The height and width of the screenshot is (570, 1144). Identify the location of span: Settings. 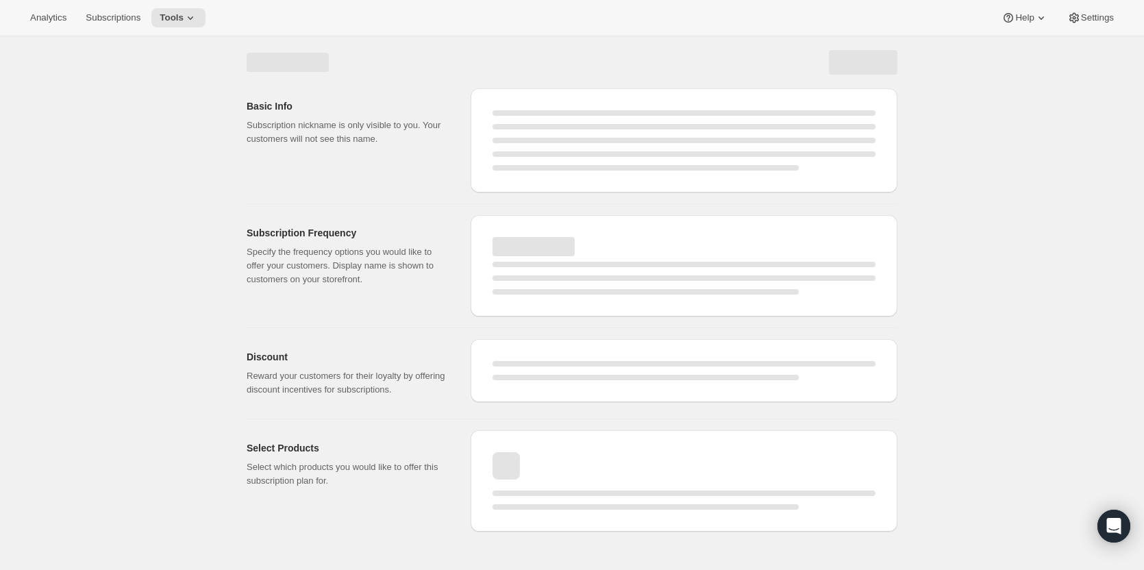
(1097, 18).